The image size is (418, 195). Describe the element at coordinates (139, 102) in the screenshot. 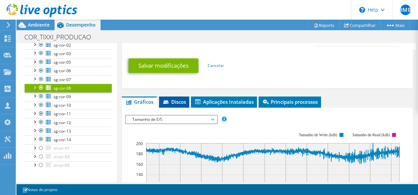

I see `span: Gráficos` at that location.